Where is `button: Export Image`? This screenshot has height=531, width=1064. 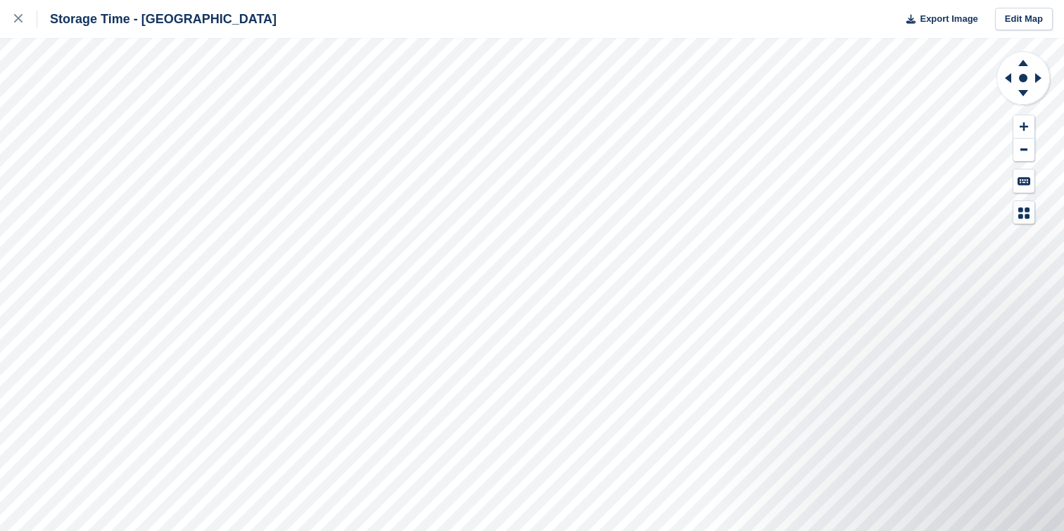
button: Export Image is located at coordinates (938, 19).